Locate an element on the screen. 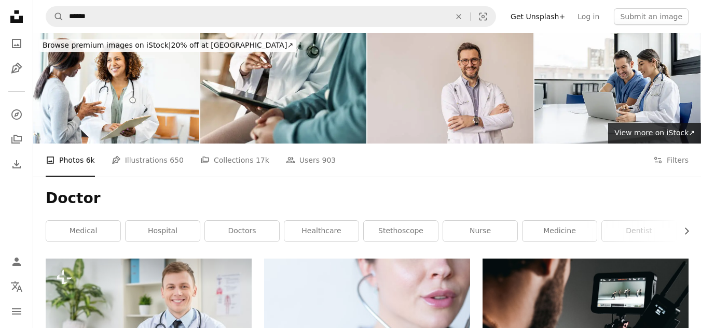 The image size is (701, 328). img: Portrait of smiling doctor with folded arms and stethoscope is located at coordinates (450, 88).